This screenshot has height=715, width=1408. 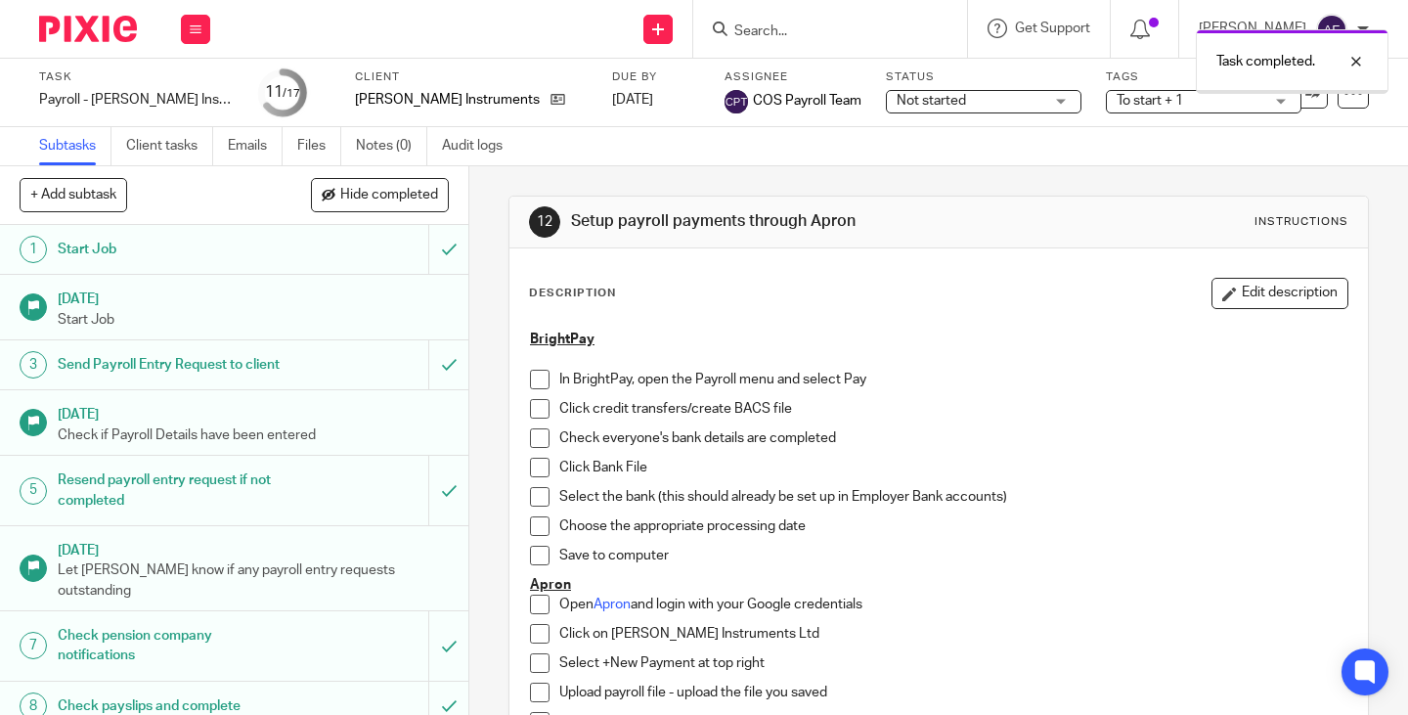 What do you see at coordinates (291, 93) in the screenshot?
I see `small: /17` at bounding box center [291, 93].